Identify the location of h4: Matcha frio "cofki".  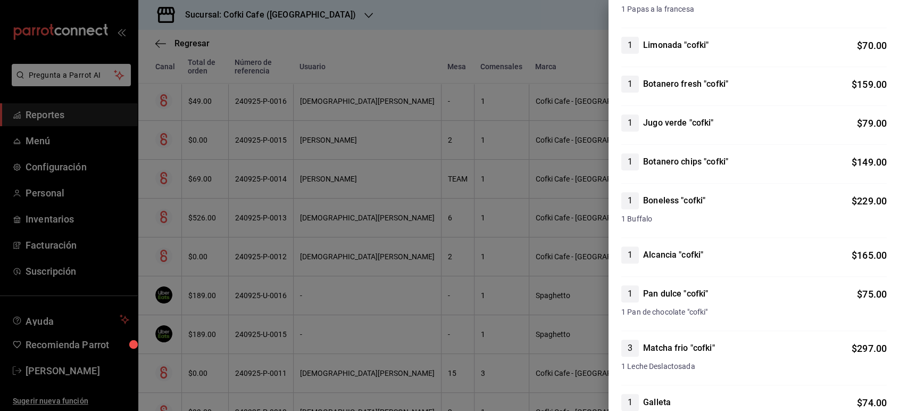
(679, 348).